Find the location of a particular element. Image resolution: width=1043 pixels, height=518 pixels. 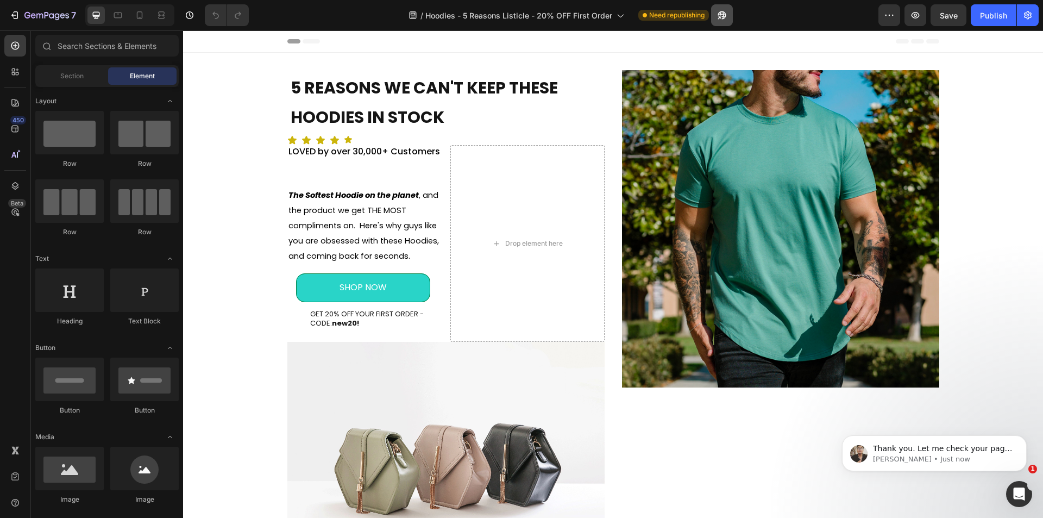

img: Profile image for Ken is located at coordinates (33, 41).